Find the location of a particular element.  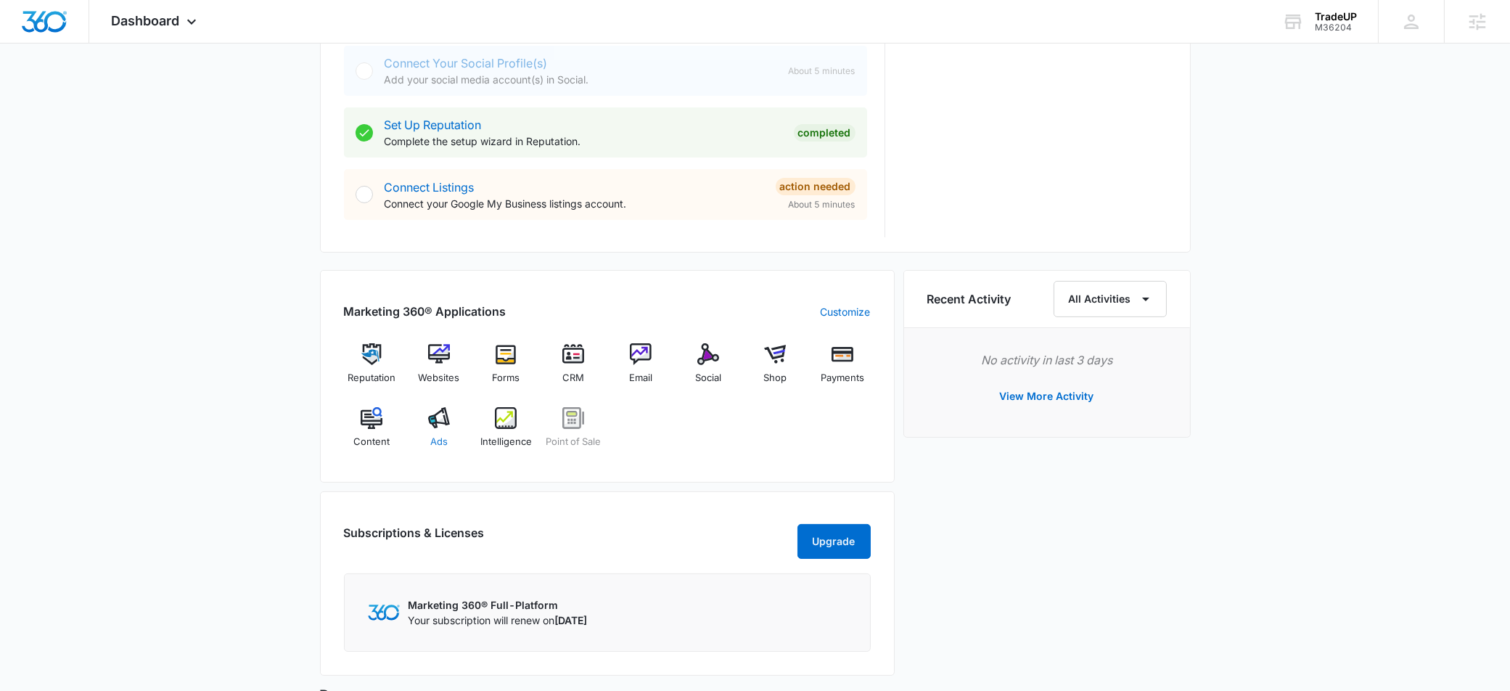

a: Social is located at coordinates (708, 369).